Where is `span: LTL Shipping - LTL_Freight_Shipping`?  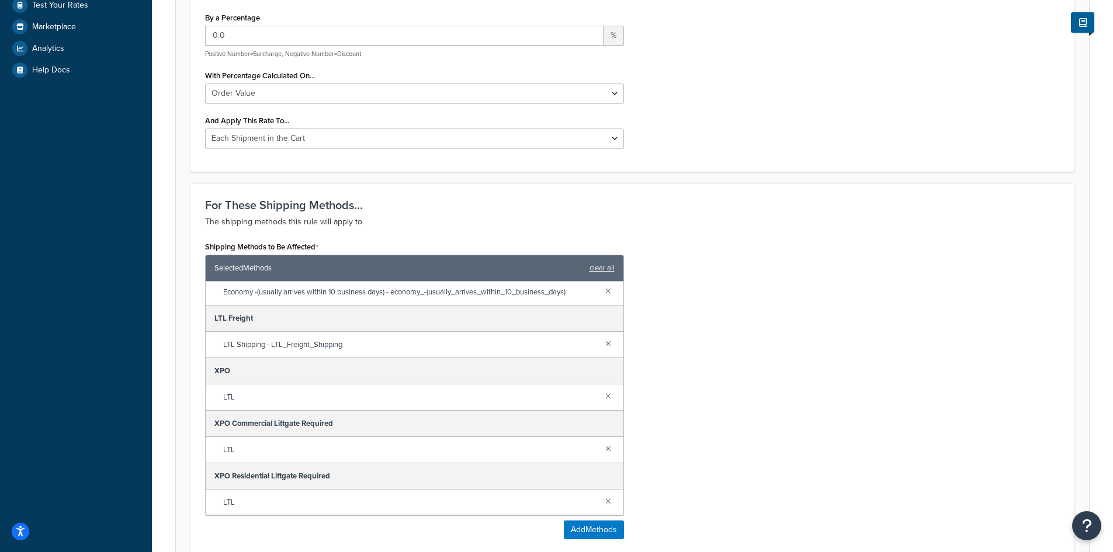 span: LTL Shipping - LTL_Freight_Shipping is located at coordinates (410, 345).